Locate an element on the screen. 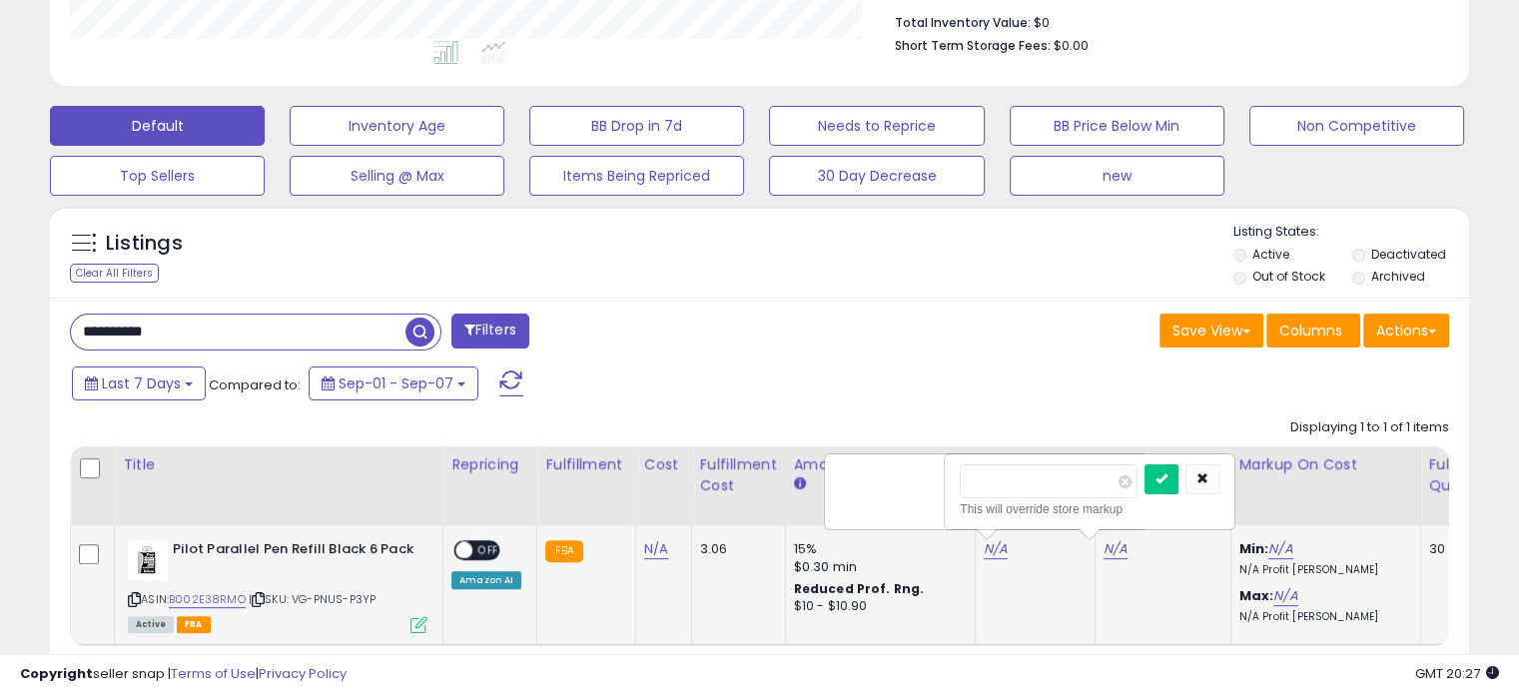  button: Actions is located at coordinates (1406, 331).